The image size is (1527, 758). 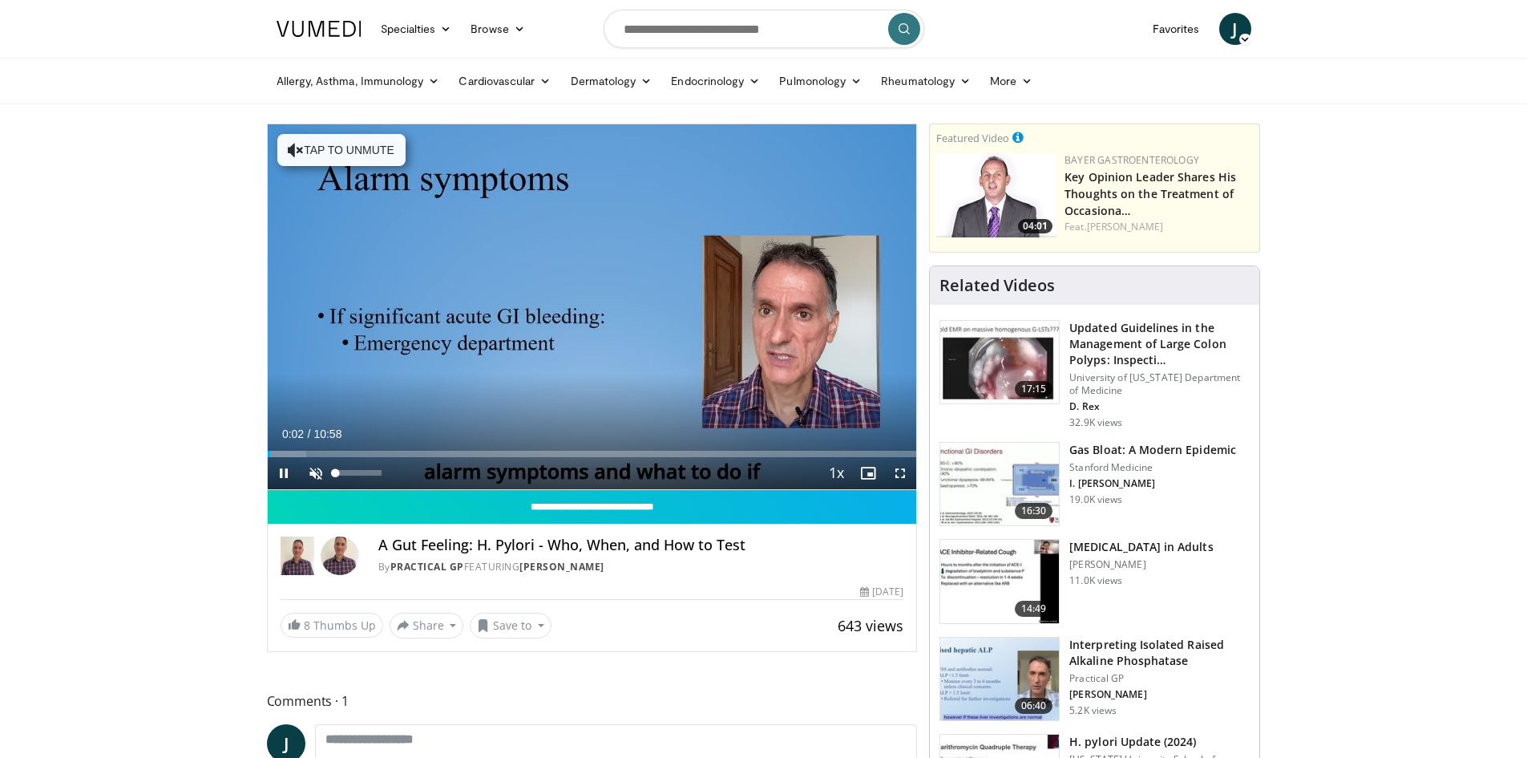 I want to click on h4: A Gut Feeling: H. Pylori - Who, When, and How to Test, so click(x=641, y=545).